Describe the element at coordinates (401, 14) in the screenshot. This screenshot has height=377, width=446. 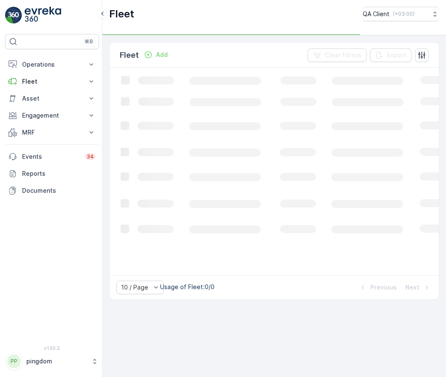
I see `button: QA Client(+03:00)` at that location.